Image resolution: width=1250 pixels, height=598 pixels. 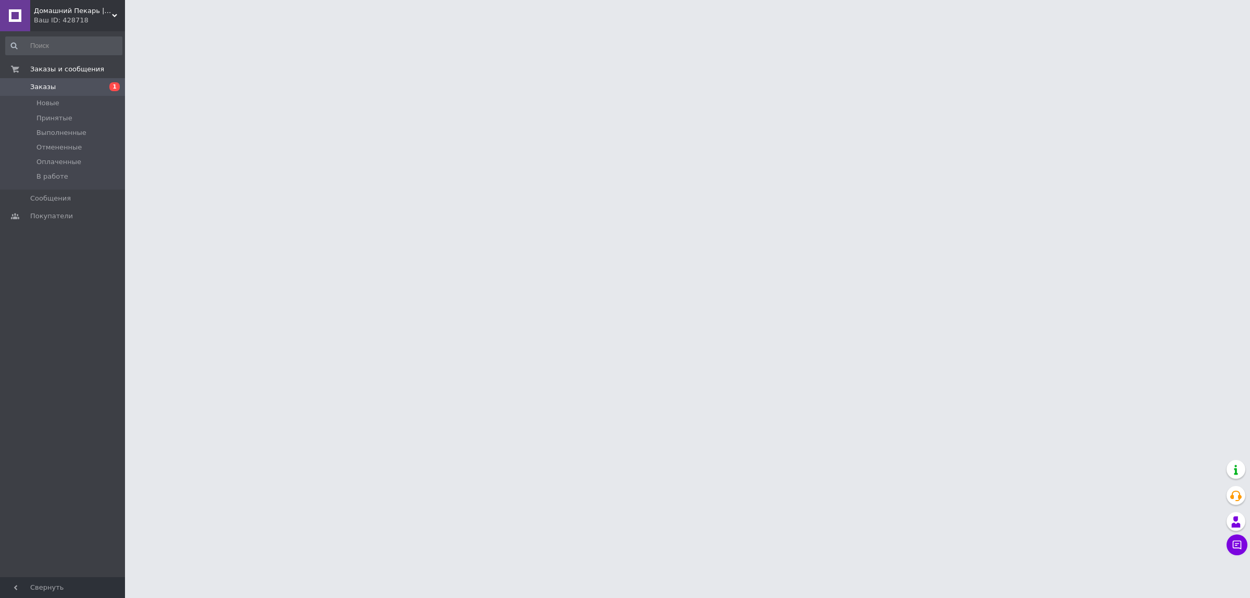 I want to click on span: Оплаченные, so click(x=59, y=162).